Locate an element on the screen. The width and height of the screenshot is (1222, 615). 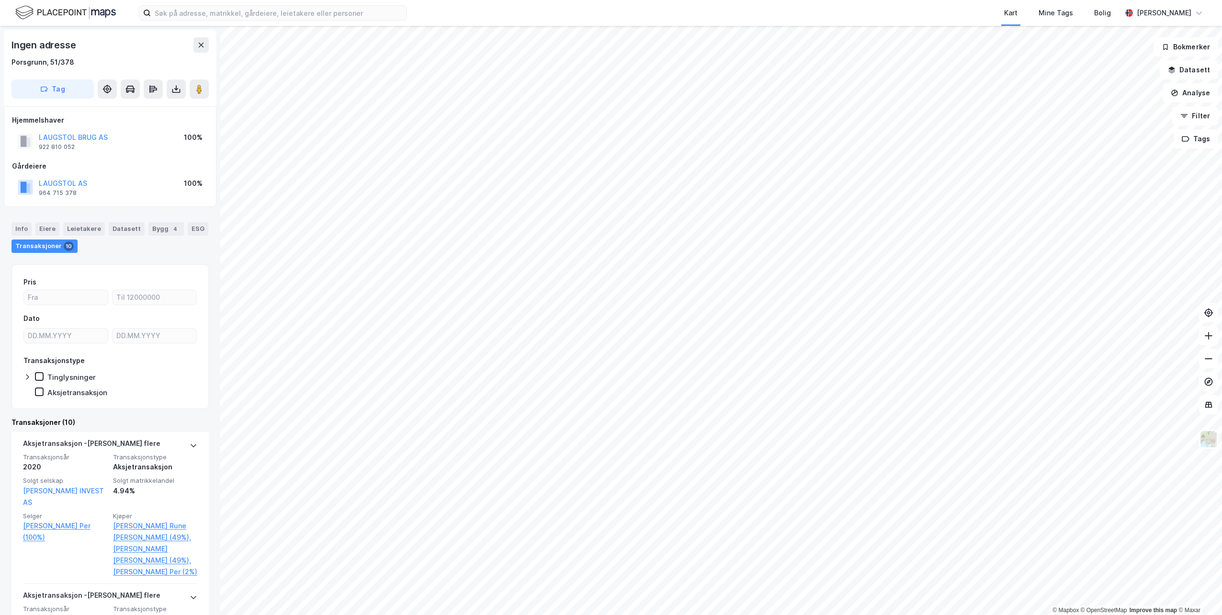
span: Solgt matrikkelandel is located at coordinates (155, 480).